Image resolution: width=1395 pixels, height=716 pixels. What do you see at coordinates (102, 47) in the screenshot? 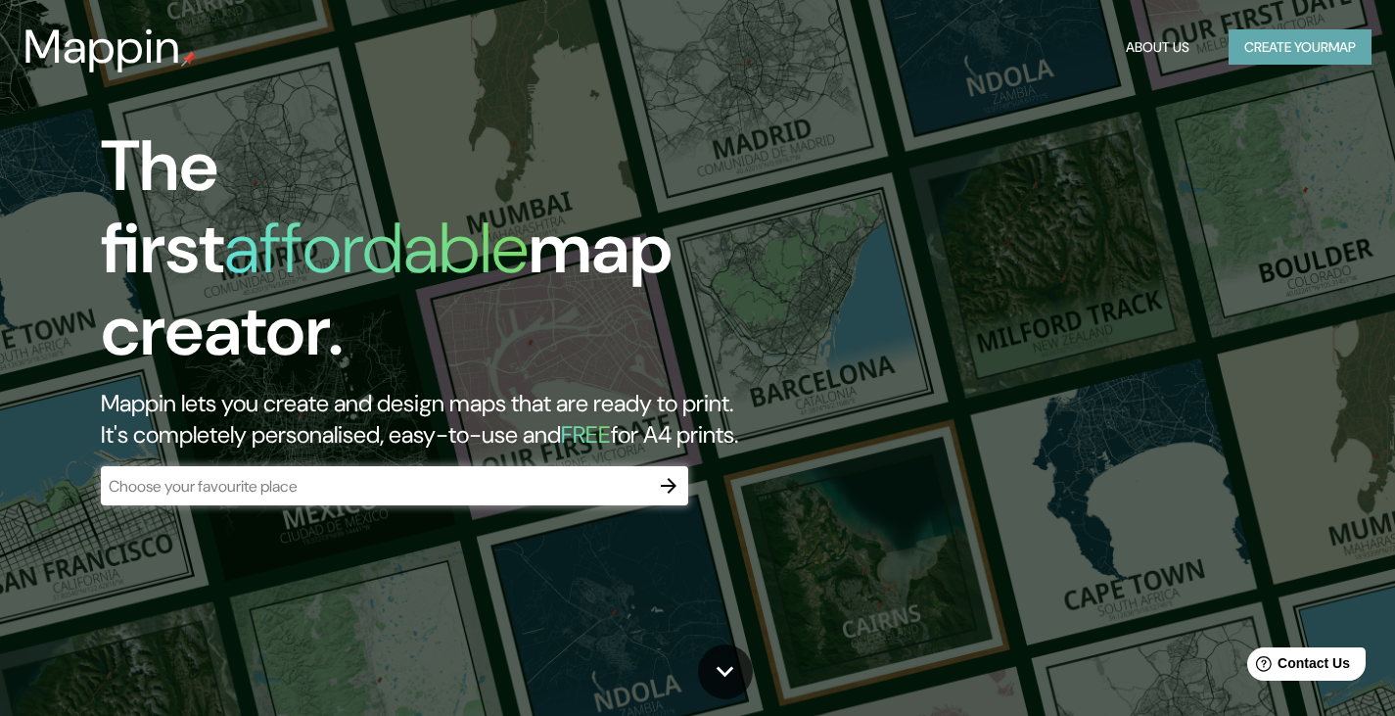
I see `h3: Mappin` at bounding box center [102, 47].